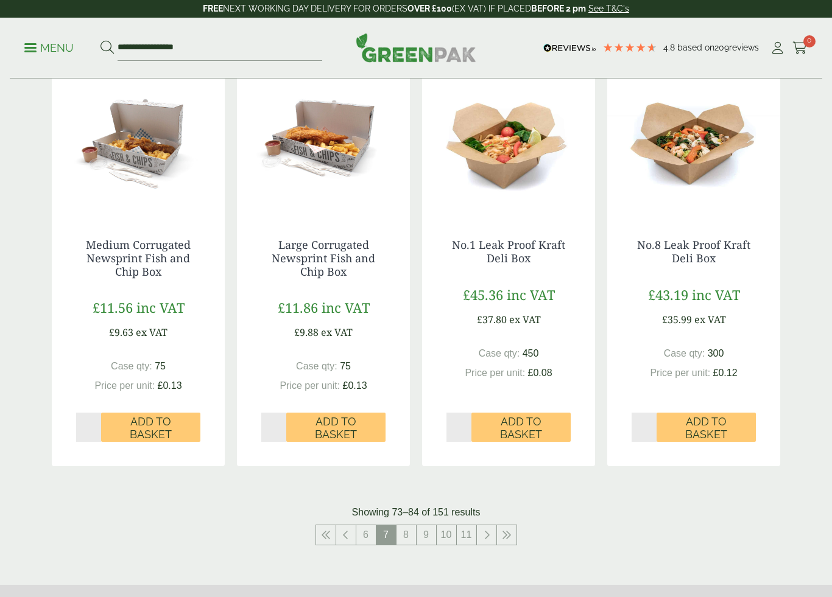 This screenshot has height=597, width=832. What do you see at coordinates (366, 535) in the screenshot?
I see `a: 6` at bounding box center [366, 535].